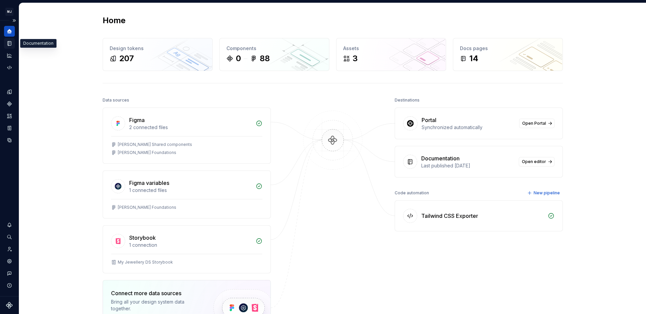 Image resolution: width=646 pixels, height=314 pixels. What do you see at coordinates (142, 238) in the screenshot?
I see `div: Storybook` at bounding box center [142, 238].